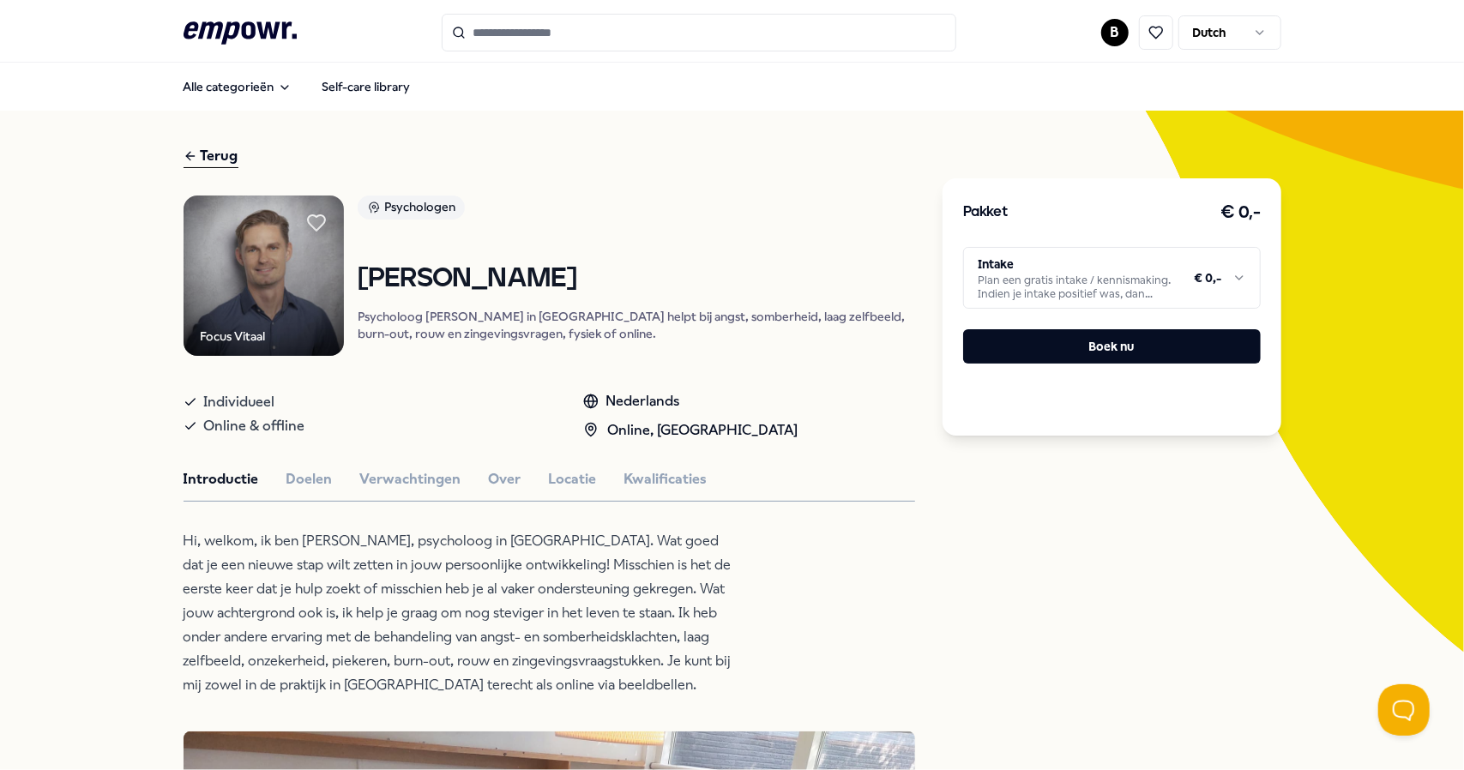  What do you see at coordinates (505, 479) in the screenshot?
I see `button: Over` at bounding box center [505, 479].